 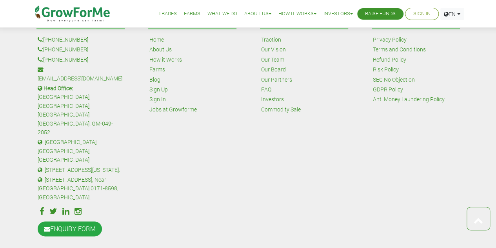 I want to click on a: Our Team, so click(x=272, y=60).